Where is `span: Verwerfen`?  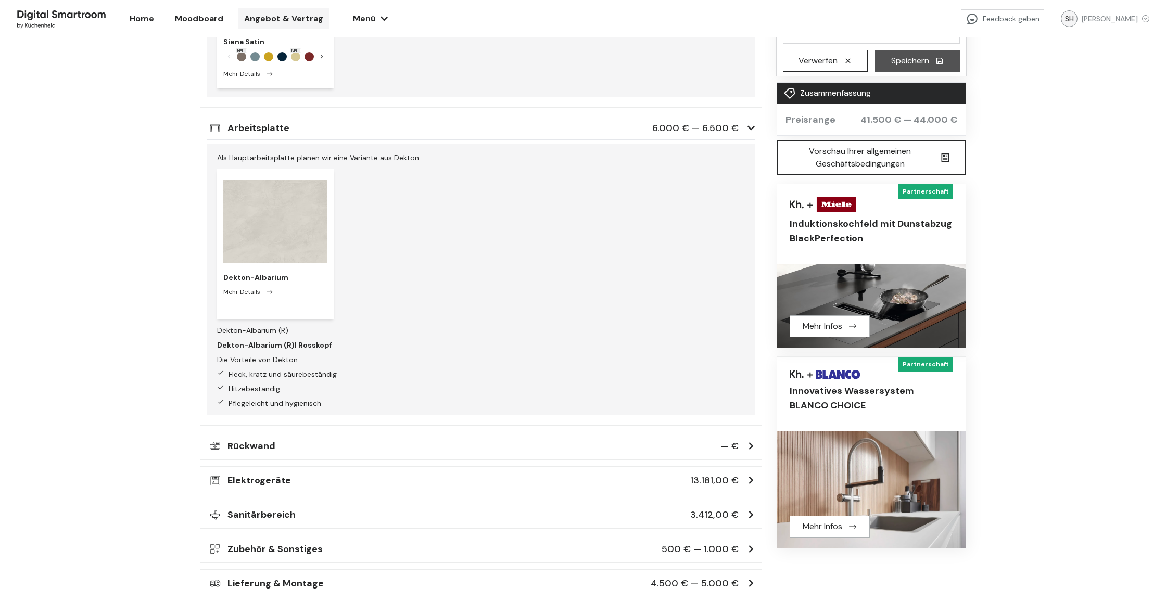
span: Verwerfen is located at coordinates (817, 61).